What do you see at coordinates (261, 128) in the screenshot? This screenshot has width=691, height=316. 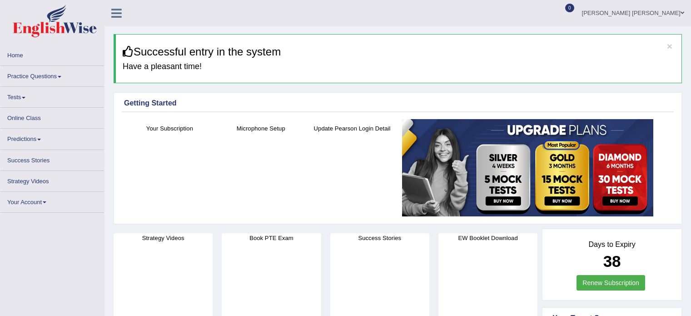 I see `h4: Microphone Setup` at bounding box center [261, 128].